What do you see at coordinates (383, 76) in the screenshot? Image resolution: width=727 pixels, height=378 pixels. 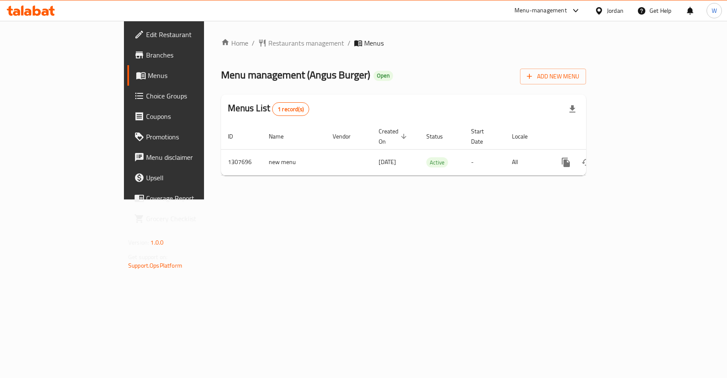 I see `div: Open` at bounding box center [383, 76].